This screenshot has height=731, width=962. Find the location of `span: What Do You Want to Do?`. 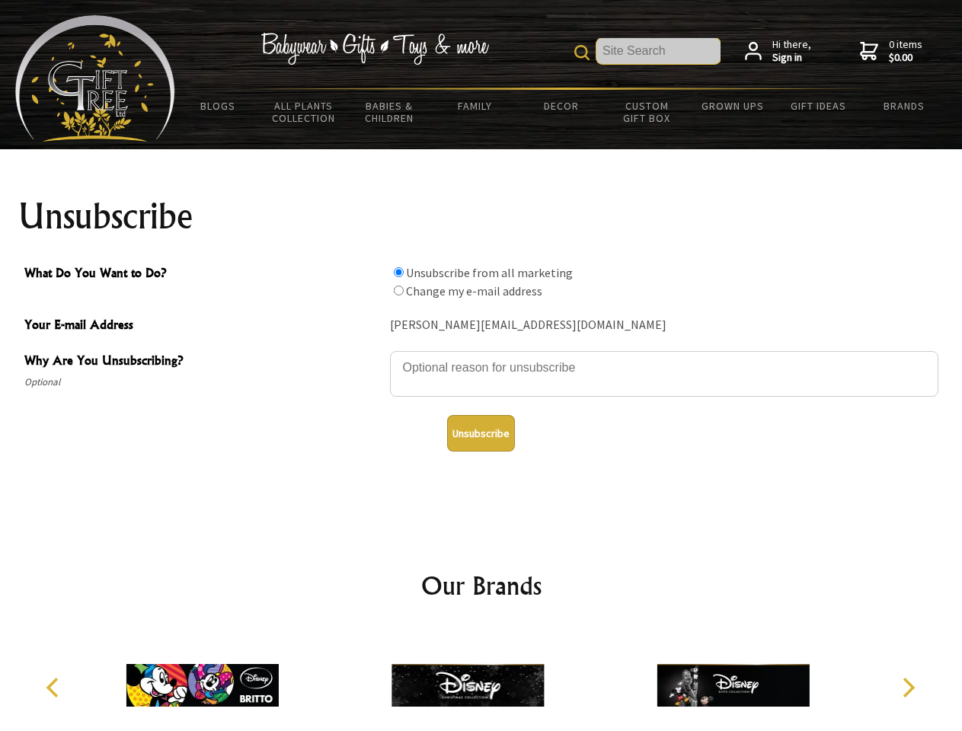

span: What Do You Want to Do? is located at coordinates (203, 274).